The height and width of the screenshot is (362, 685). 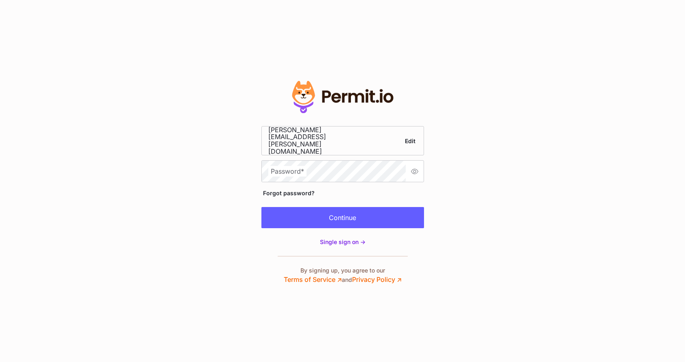 I want to click on a: Edit email address, so click(x=410, y=141).